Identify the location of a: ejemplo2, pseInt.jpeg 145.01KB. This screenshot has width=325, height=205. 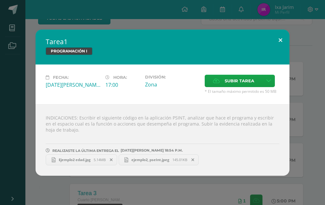
(159, 159).